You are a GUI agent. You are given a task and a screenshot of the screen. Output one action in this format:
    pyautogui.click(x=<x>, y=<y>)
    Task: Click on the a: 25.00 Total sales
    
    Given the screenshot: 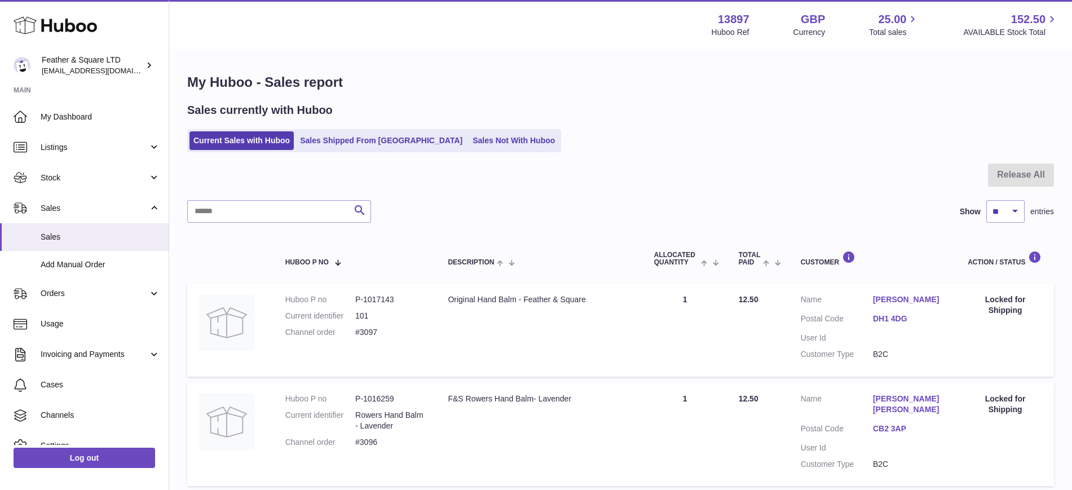 What is the action you would take?
    pyautogui.click(x=893, y=25)
    